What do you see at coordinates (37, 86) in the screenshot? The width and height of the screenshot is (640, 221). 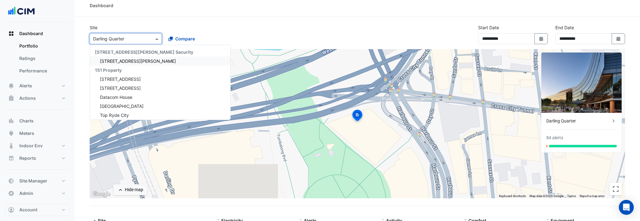 I see `button: Alerts` at bounding box center [37, 86].